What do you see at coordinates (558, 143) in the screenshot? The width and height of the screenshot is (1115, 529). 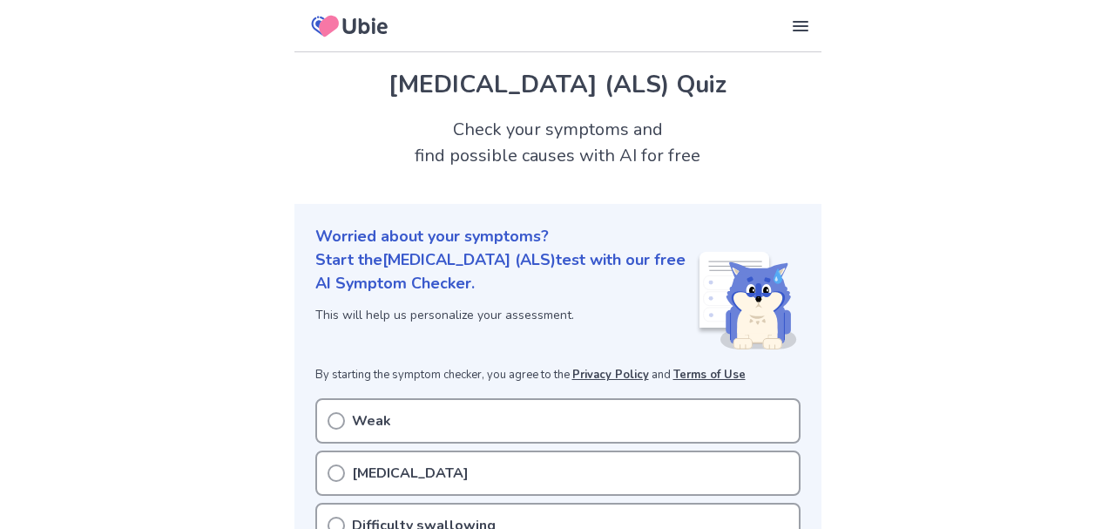 I see `h2: Check your symptoms and find possible causes with AI for free` at bounding box center [558, 143].